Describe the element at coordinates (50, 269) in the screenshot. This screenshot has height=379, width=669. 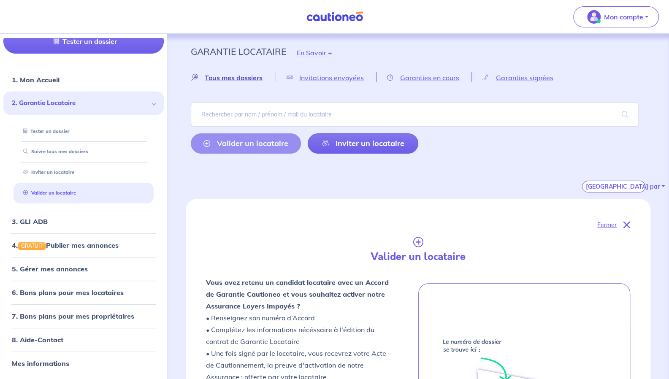
I see `a: 5. Gérer mes annonces` at that location.